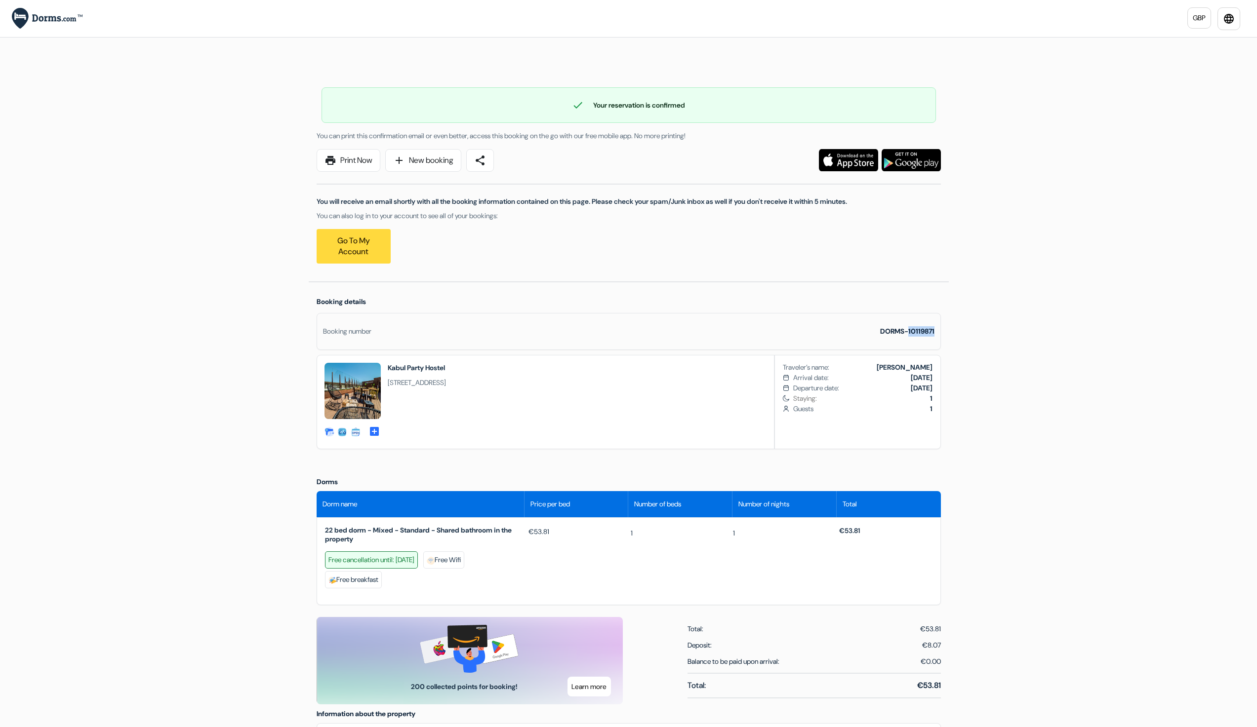 The width and height of the screenshot is (1257, 727). I want to click on a: language, so click(1229, 19).